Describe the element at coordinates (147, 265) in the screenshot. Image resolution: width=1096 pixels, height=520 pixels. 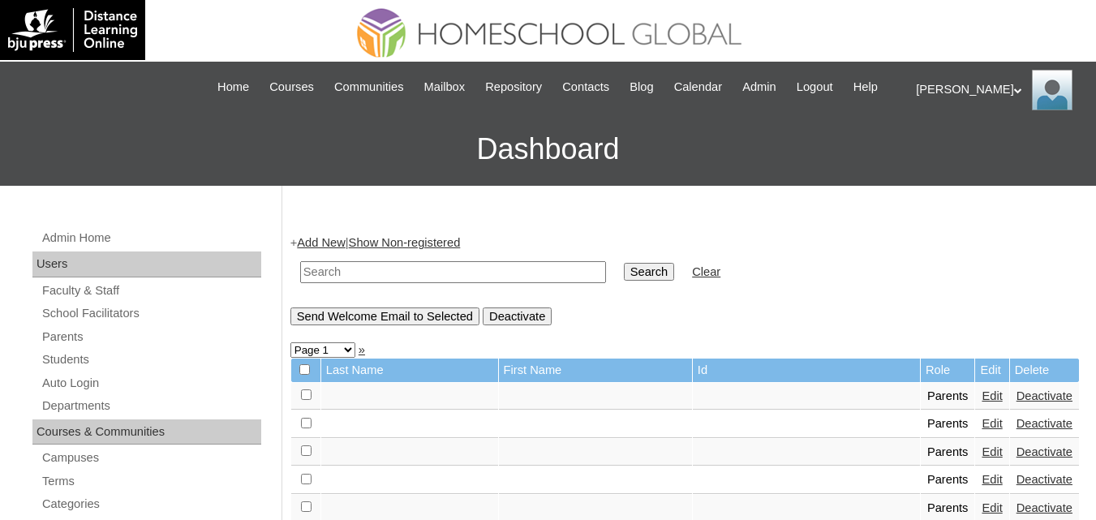
I see `div: Users` at that location.